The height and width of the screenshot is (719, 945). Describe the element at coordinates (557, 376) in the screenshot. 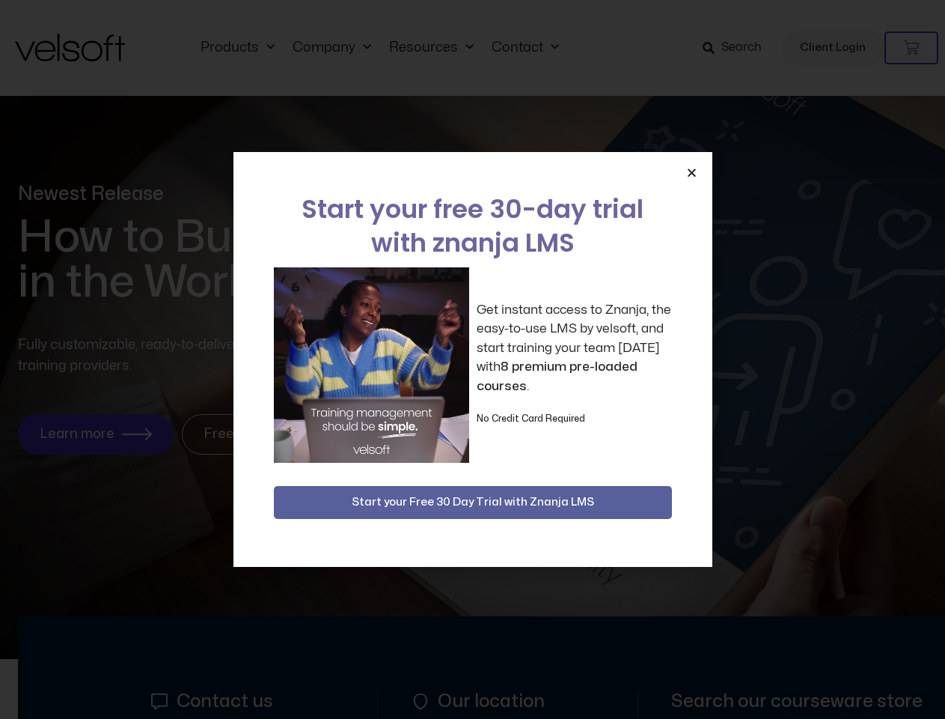

I see `strong: 8 premium pre-loaded courses` at that location.